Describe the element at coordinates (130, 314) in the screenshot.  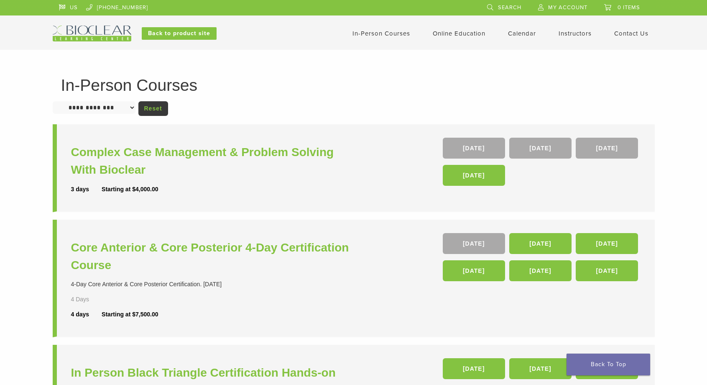
I see `div: Starting at $7,500.00` at that location.